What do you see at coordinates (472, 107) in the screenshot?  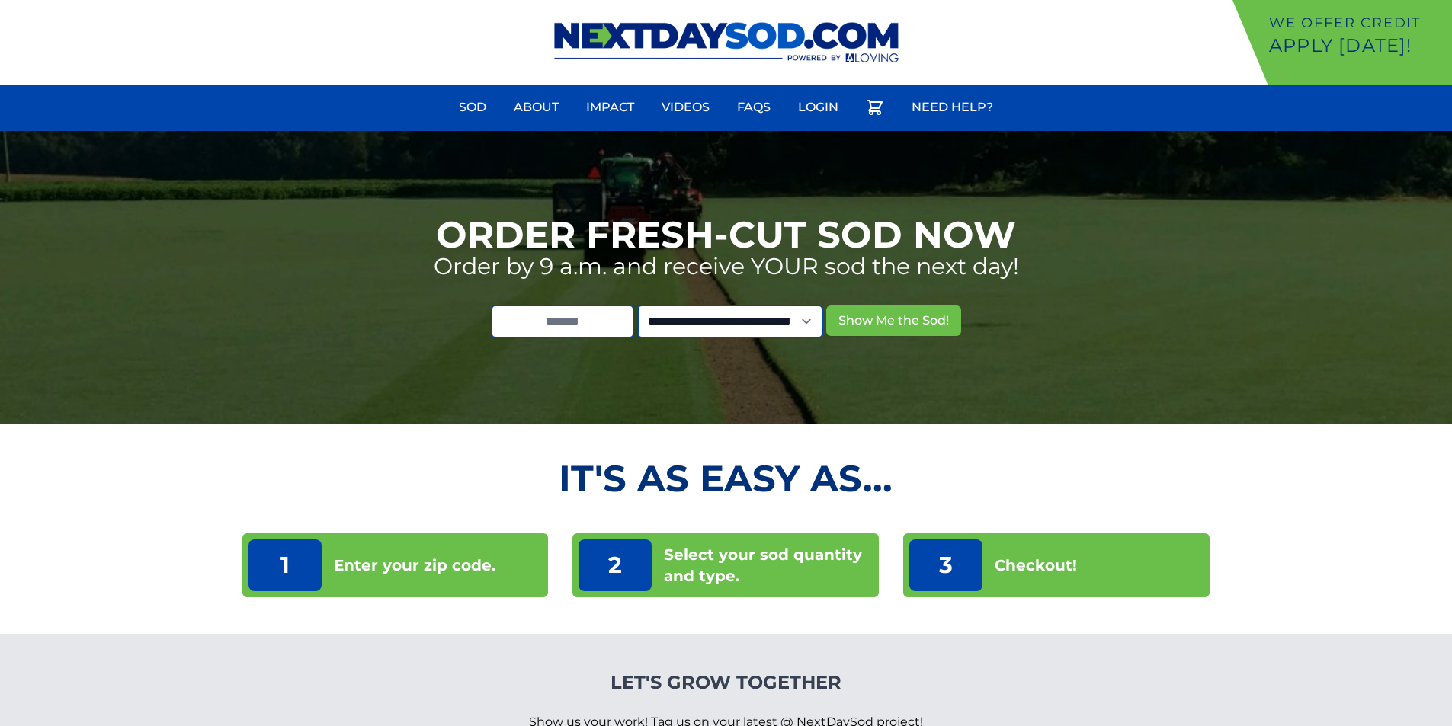 I see `a: Sod` at bounding box center [472, 107].